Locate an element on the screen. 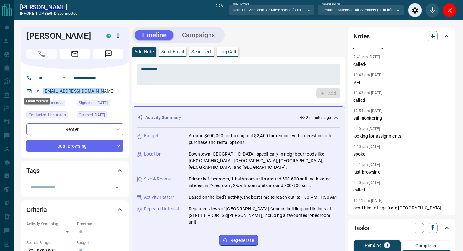 This screenshot has width=463, height=251. button: Timeline is located at coordinates (154, 35).